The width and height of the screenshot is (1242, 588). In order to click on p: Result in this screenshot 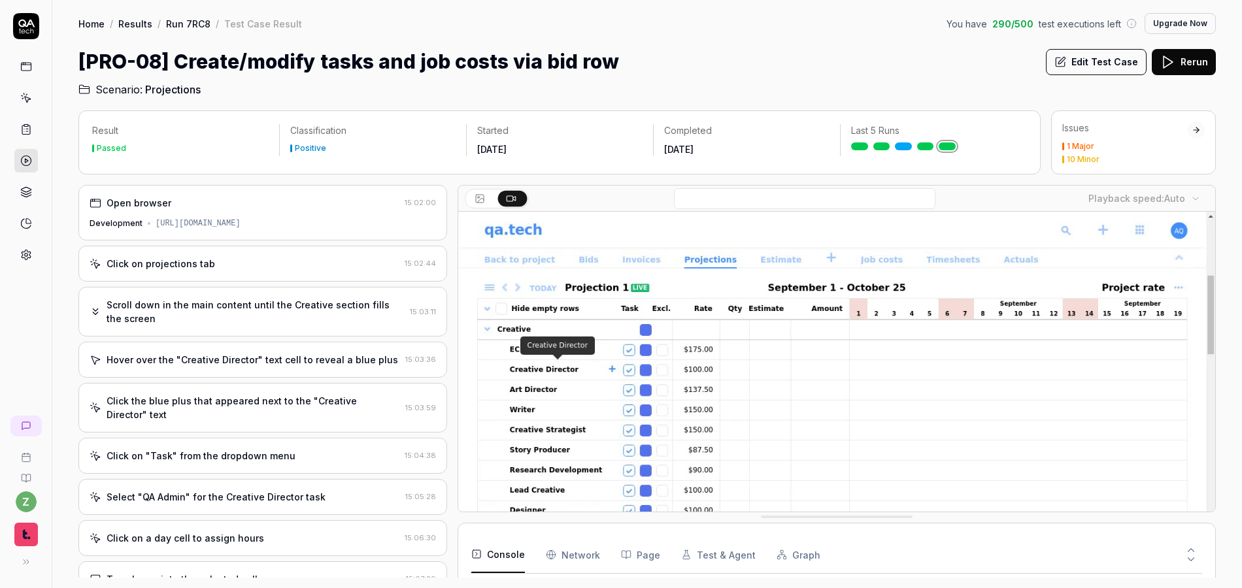, I will do `click(180, 131)`.